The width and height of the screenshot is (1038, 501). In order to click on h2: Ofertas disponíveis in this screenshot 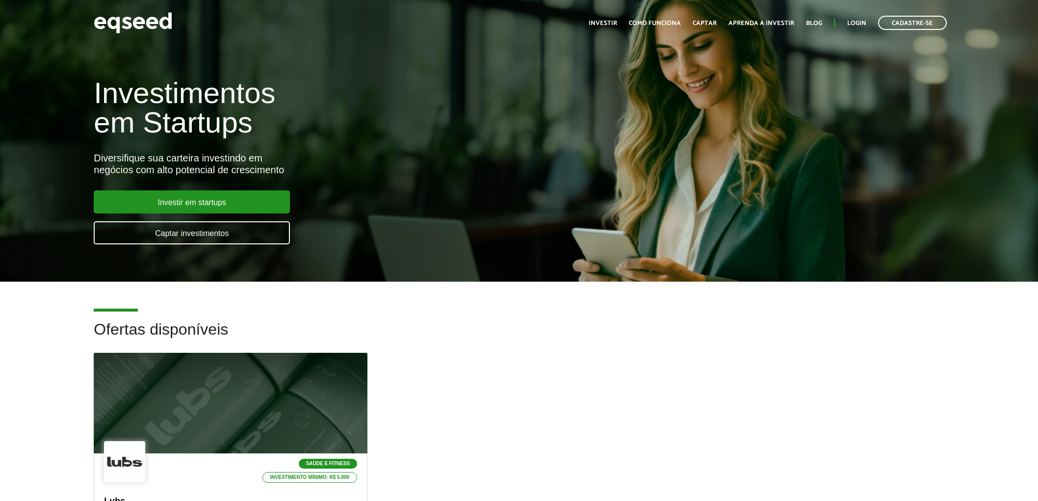, I will do `click(519, 337)`.